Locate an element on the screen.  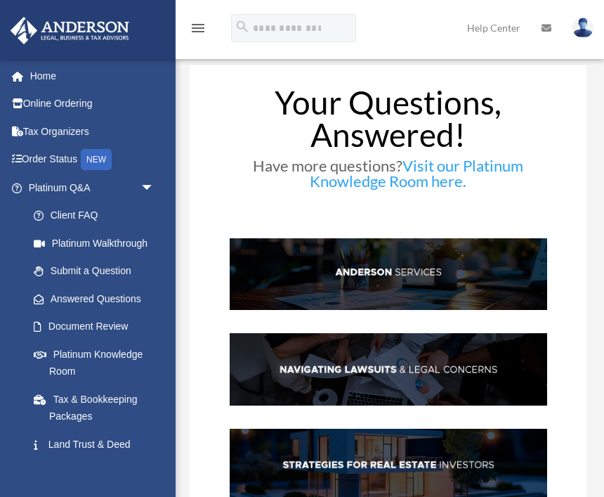
span: arrow_drop_down is located at coordinates (155, 188).